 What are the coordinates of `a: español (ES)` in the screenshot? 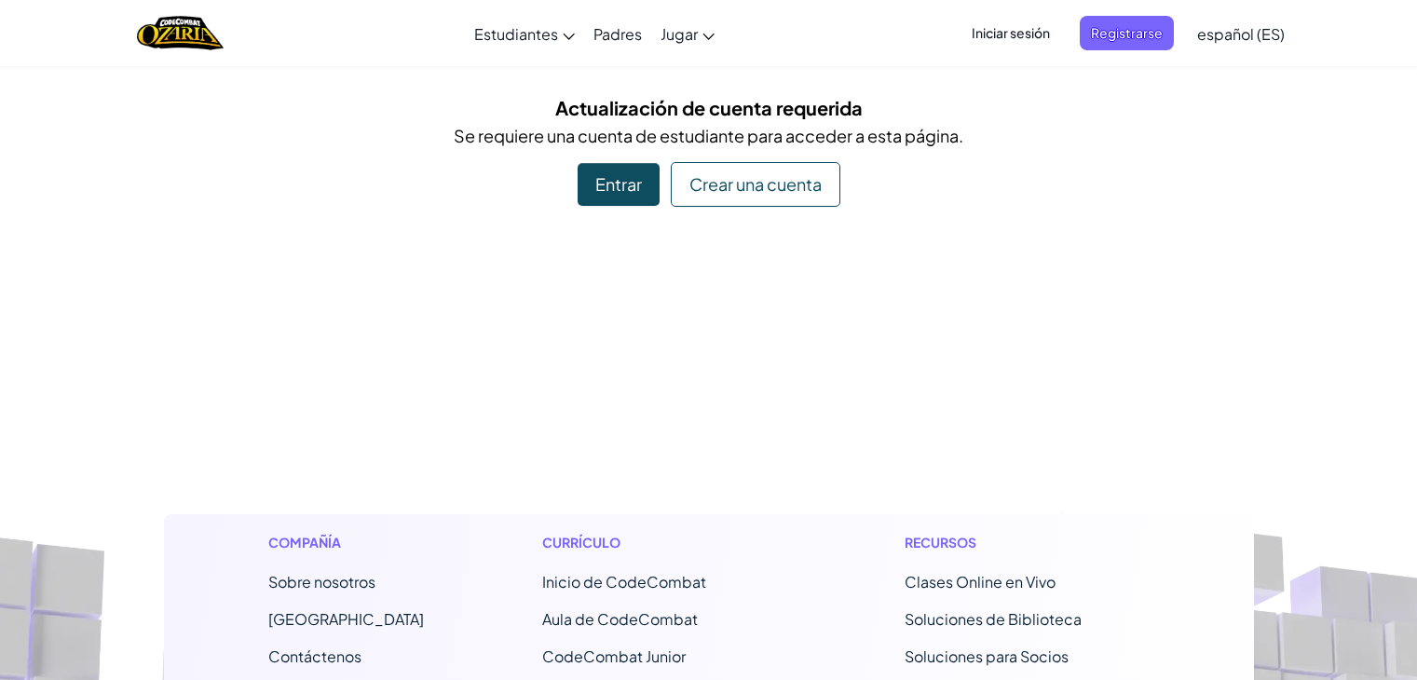 It's located at (1241, 34).